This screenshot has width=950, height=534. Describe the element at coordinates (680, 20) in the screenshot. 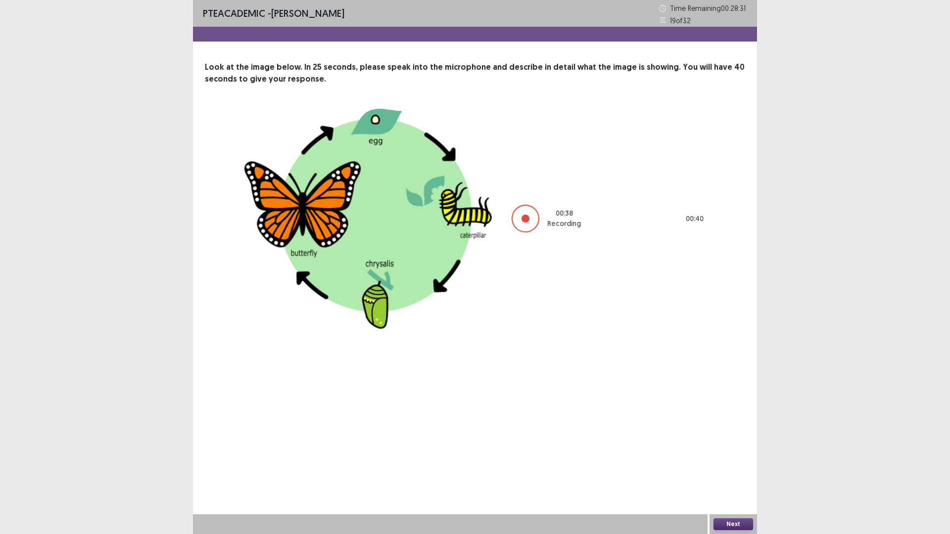

I see `p: 19 of 32` at that location.